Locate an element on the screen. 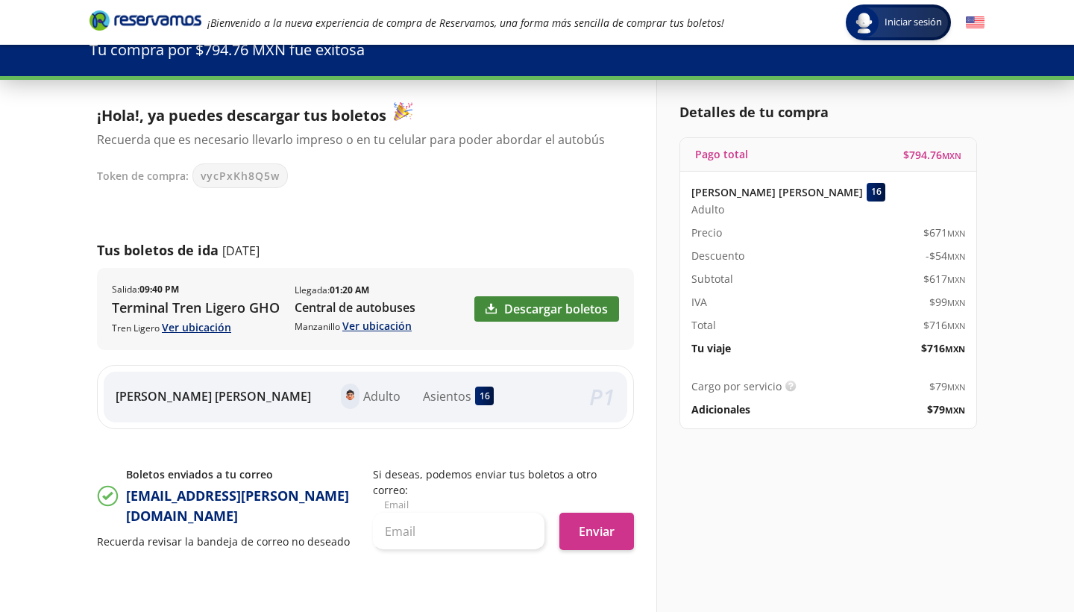 This screenshot has width=1074, height=612. p: Tren Ligero is located at coordinates (195, 327).